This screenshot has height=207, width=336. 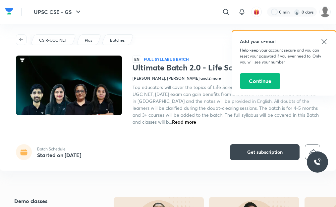 I want to click on span: EN, so click(x=137, y=59).